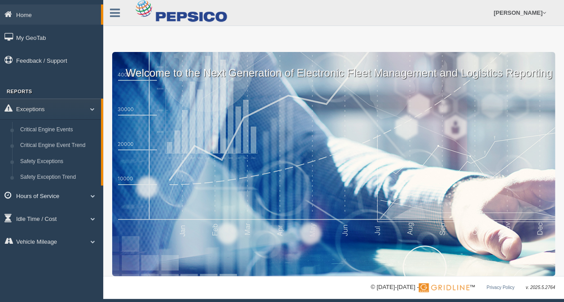  I want to click on span: v. 2025.5.2764, so click(540, 288).